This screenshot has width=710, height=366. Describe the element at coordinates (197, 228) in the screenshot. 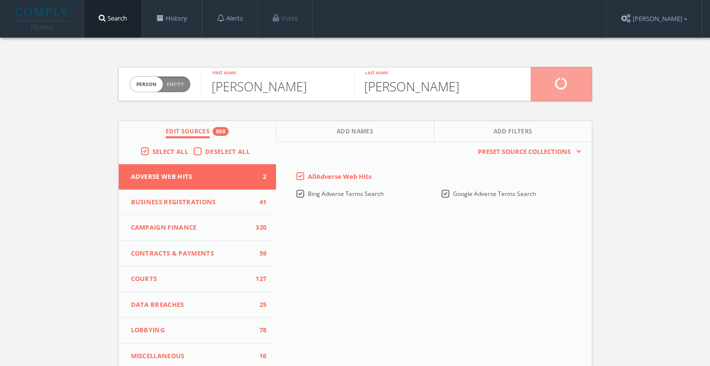

I see `button: Campaign Finance320` at that location.